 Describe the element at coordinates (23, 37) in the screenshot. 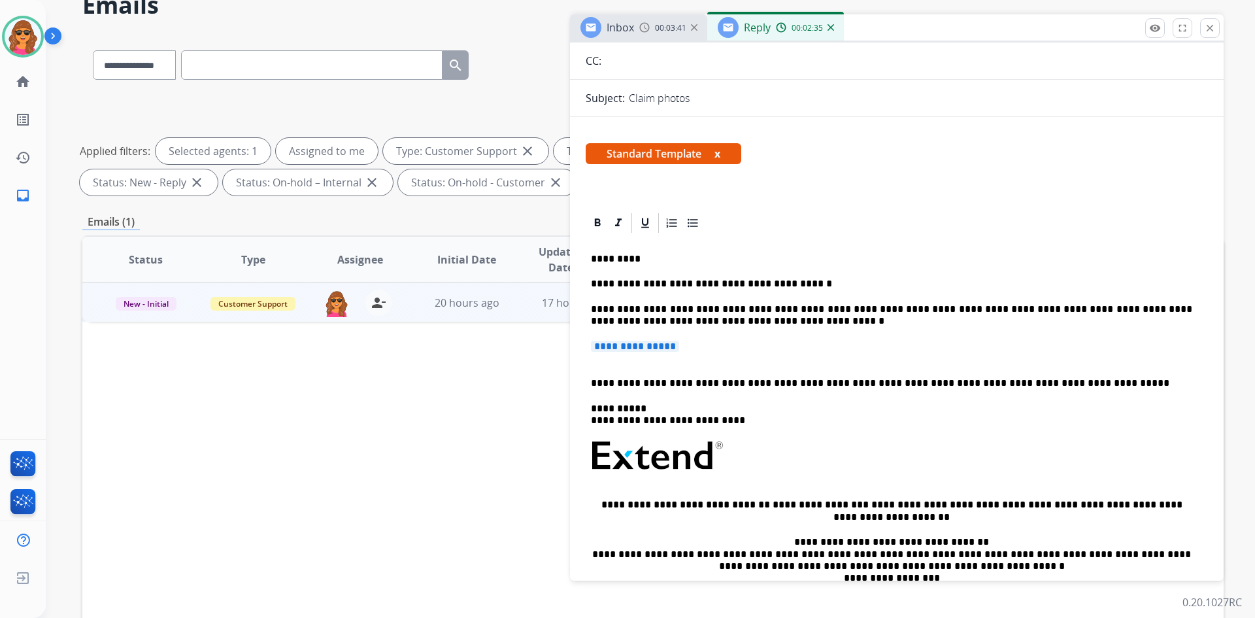

I see `img: avatar` at that location.